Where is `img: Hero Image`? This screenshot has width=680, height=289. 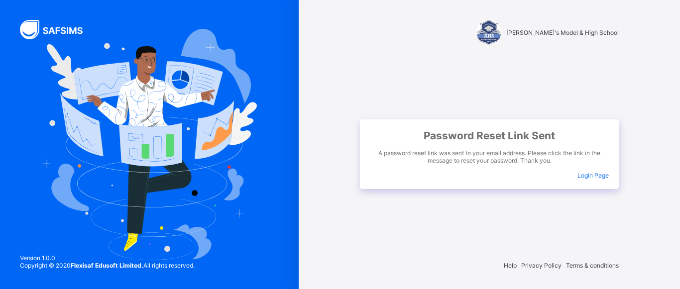 img: Hero Image is located at coordinates (149, 144).